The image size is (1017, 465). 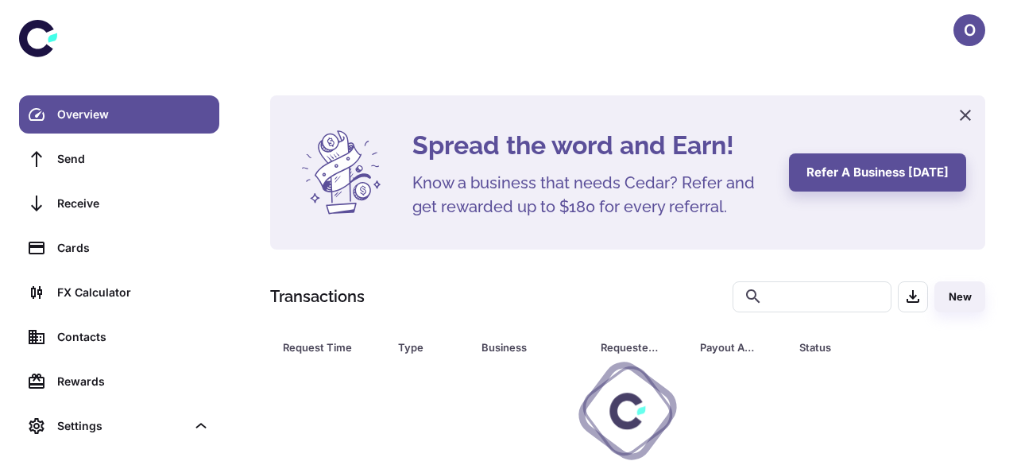 What do you see at coordinates (730, 347) in the screenshot?
I see `div: Payout Amount` at bounding box center [730, 347].